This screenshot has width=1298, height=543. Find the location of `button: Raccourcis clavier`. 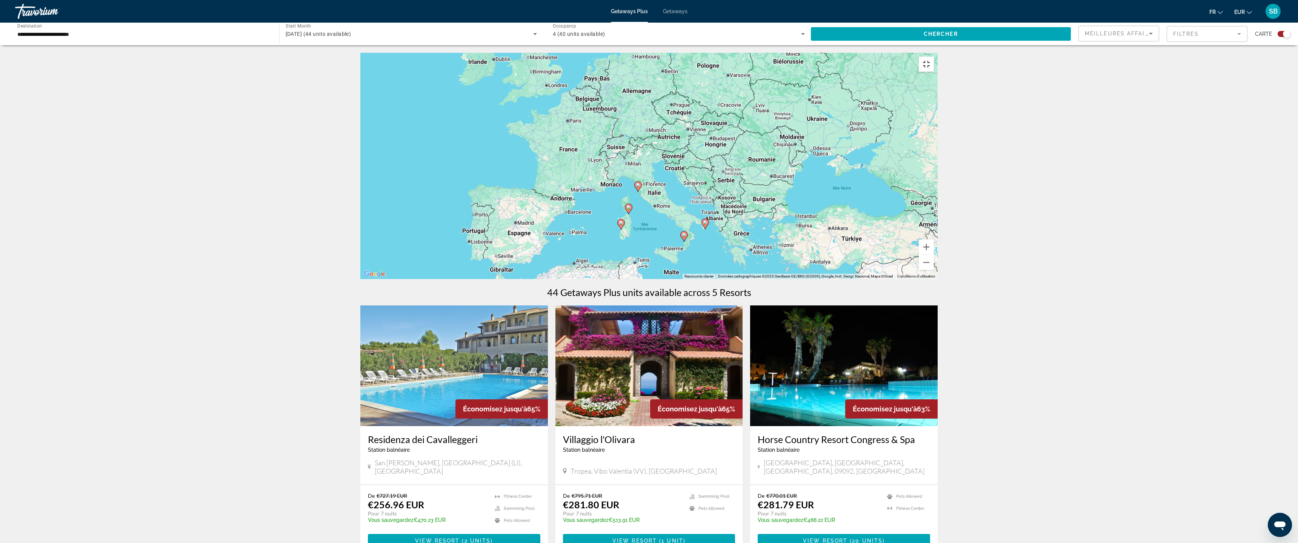

button: Raccourcis clavier is located at coordinates (699, 277).